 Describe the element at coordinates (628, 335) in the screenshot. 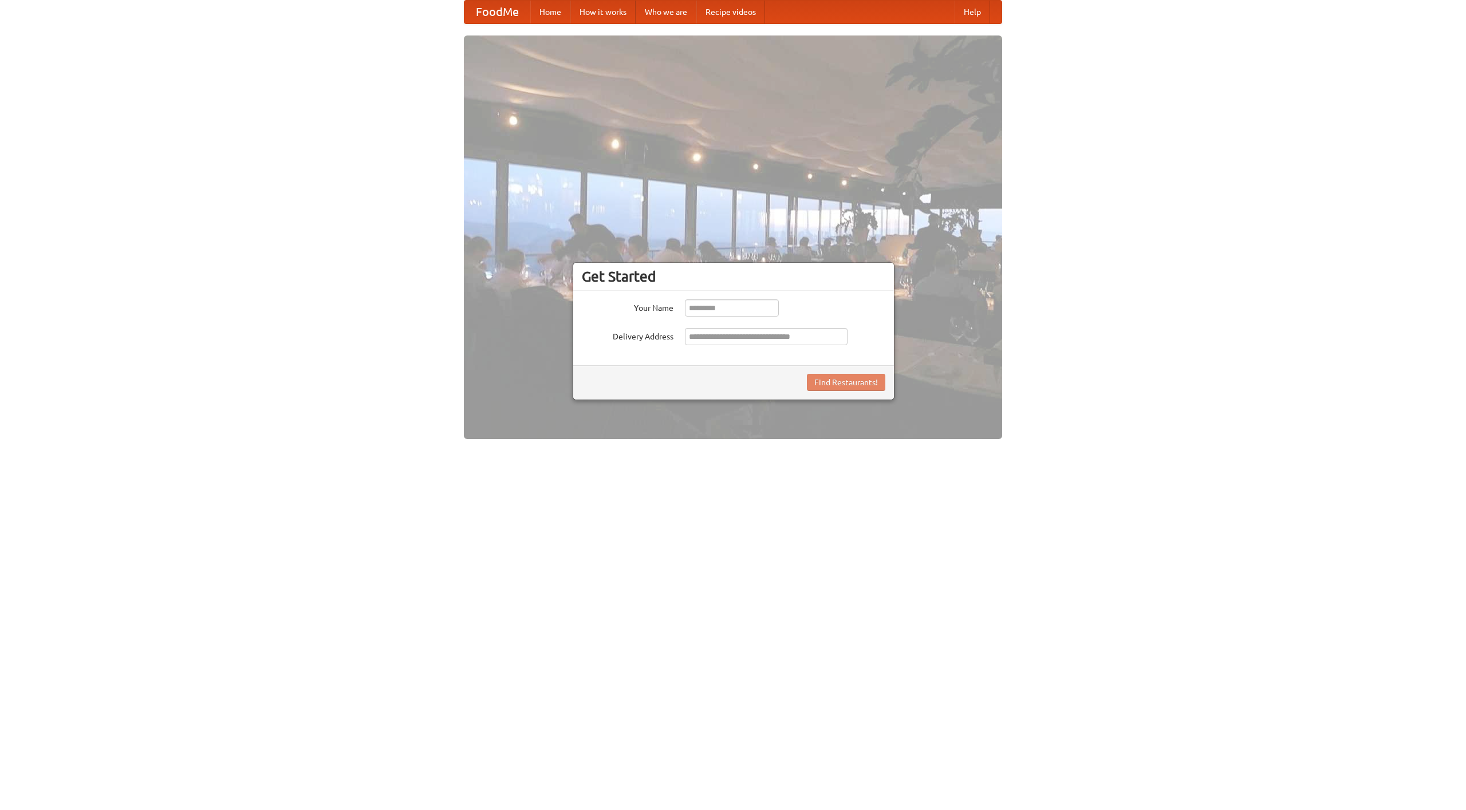

I see `label: Delivery Address` at that location.